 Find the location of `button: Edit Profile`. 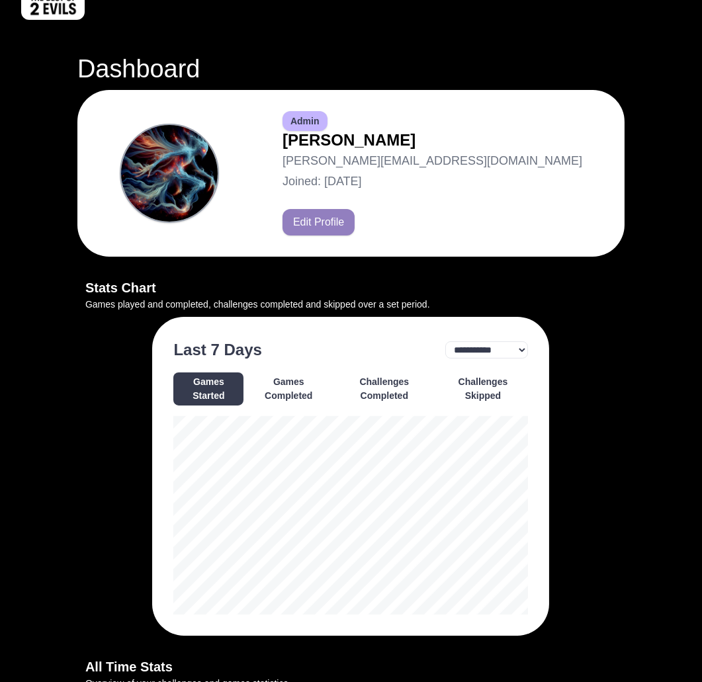

button: Edit Profile is located at coordinates (318, 222).